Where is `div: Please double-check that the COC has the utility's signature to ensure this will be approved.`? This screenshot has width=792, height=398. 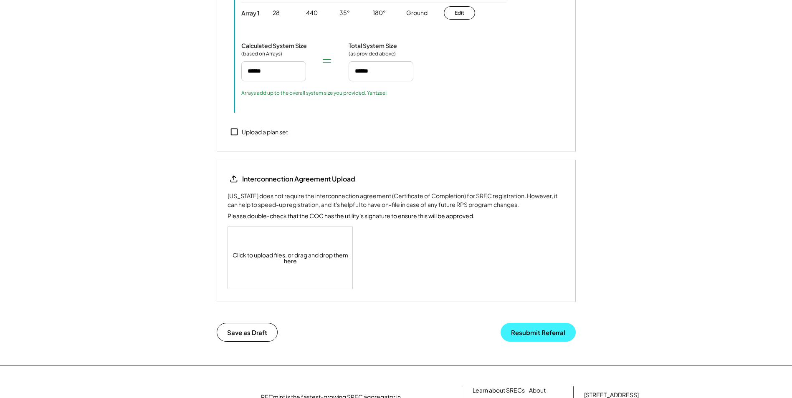
div: Please double-check that the COC has the utility's signature to ensure this will be approved. is located at coordinates (351, 216).